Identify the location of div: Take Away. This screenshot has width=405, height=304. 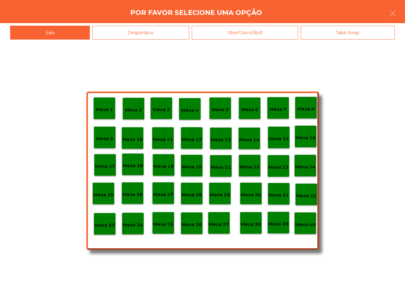
(348, 33).